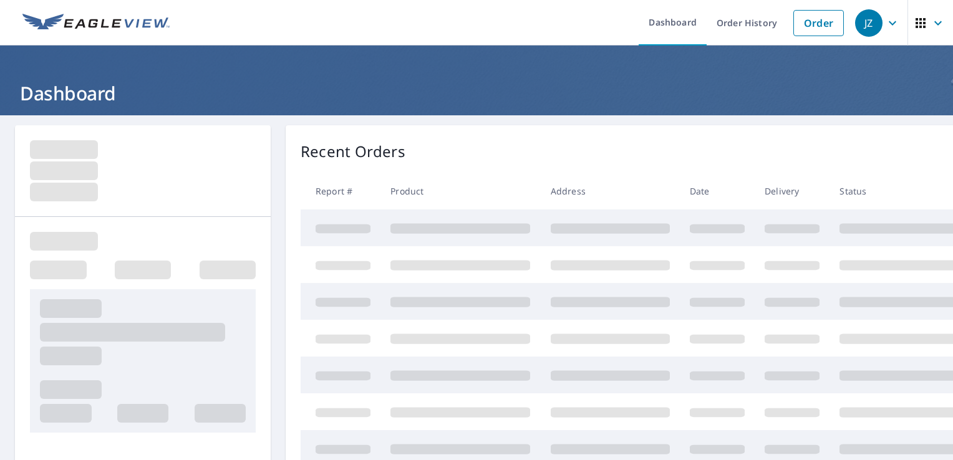 The width and height of the screenshot is (953, 460). Describe the element at coordinates (341, 191) in the screenshot. I see `th: Report #` at that location.